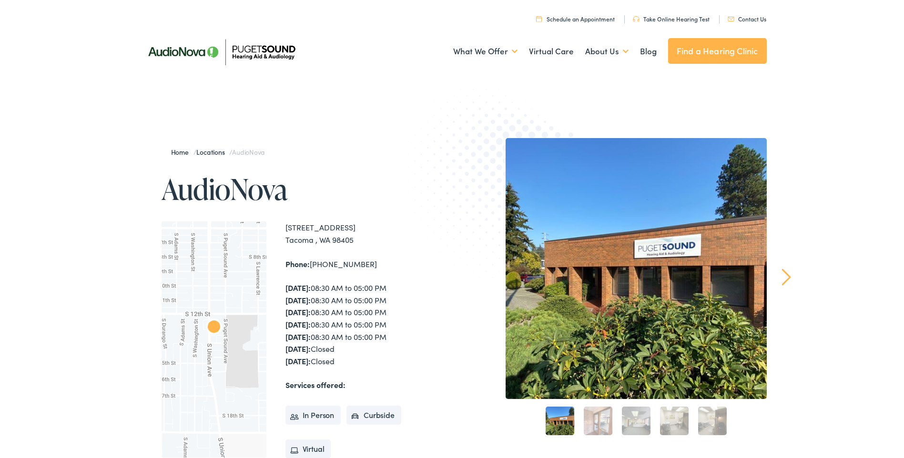 This screenshot has width=904, height=458. I want to click on h1: AudioNova, so click(307, 189).